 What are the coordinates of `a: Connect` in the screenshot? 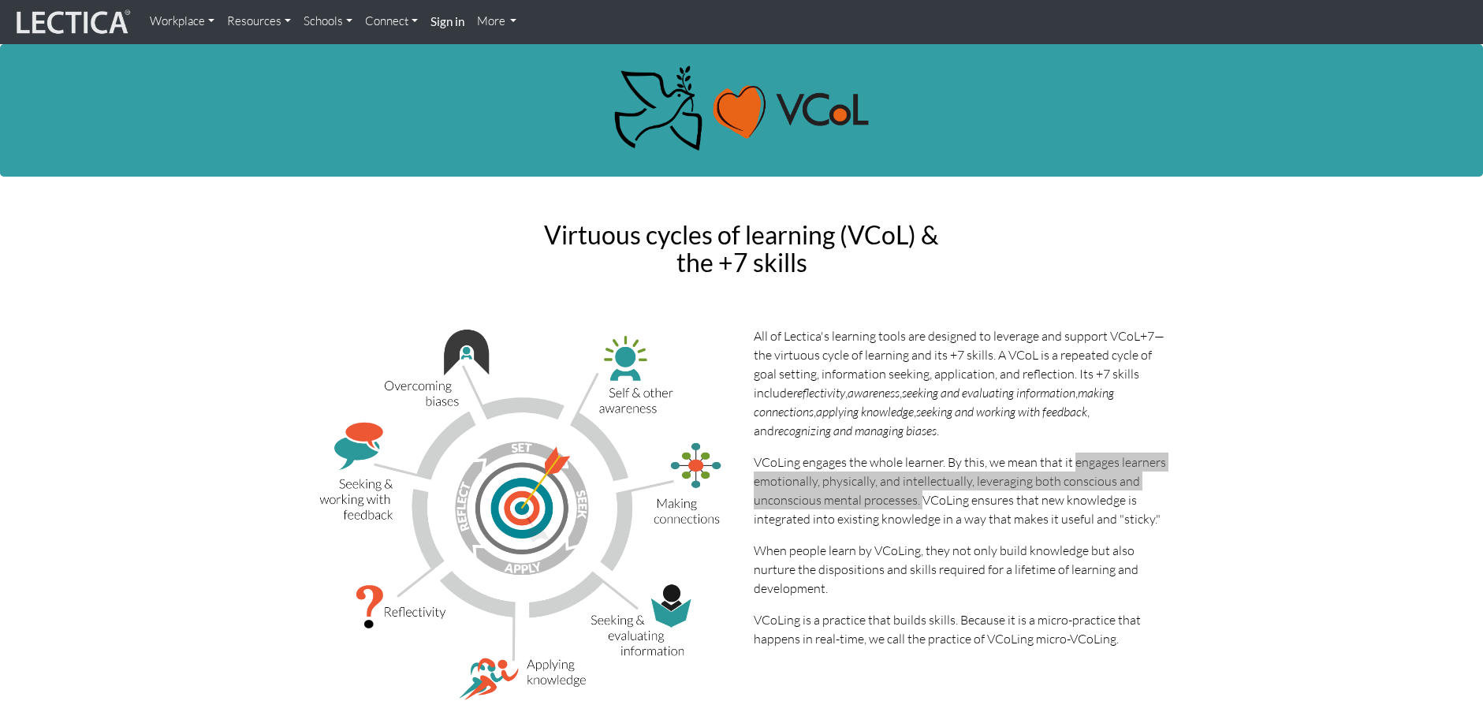 It's located at (391, 21).